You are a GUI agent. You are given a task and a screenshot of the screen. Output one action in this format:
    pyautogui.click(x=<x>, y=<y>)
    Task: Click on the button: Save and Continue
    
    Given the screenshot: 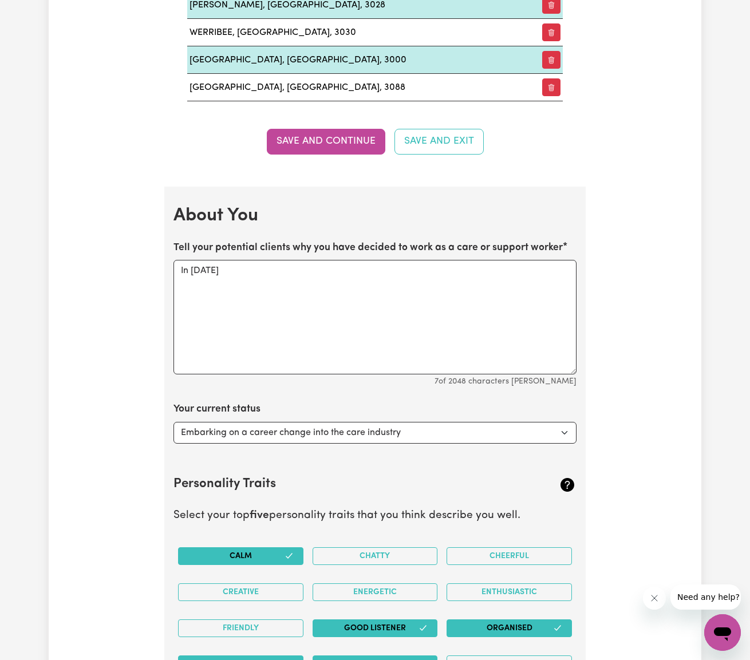 What is the action you would take?
    pyautogui.click(x=326, y=141)
    